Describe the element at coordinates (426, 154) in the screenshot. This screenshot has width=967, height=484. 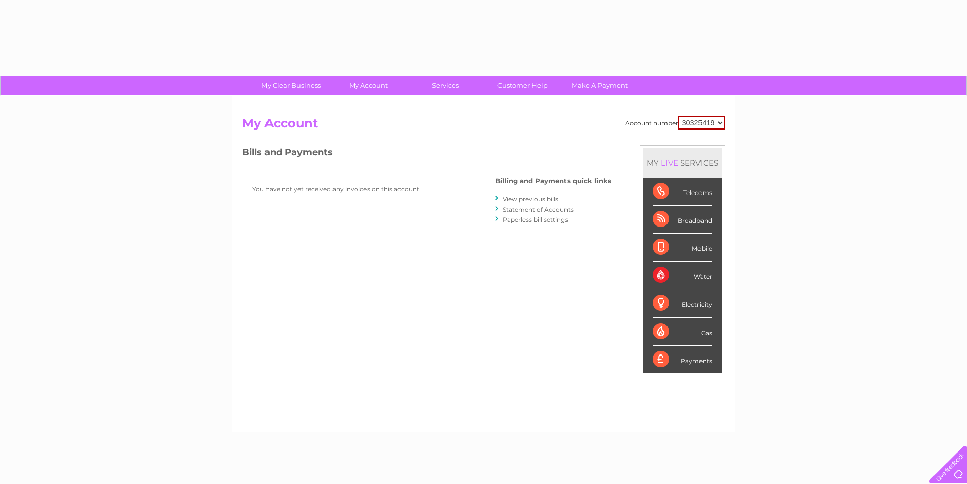
I see `h3: Bills and Payments` at that location.